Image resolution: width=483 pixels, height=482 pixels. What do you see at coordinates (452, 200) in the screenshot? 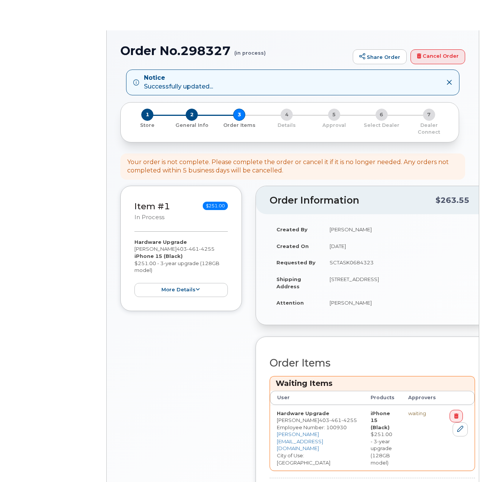
I see `div: $263.55` at bounding box center [452, 200].